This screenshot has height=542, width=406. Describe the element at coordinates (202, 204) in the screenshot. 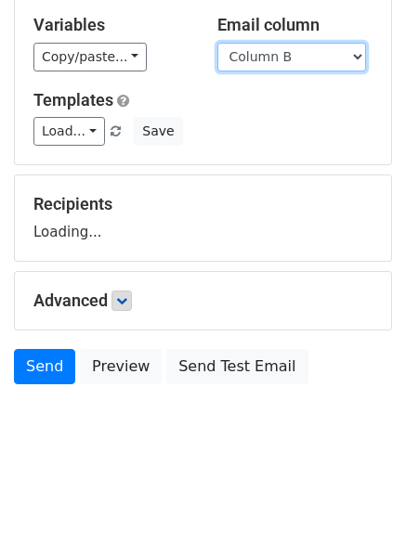

I see `h5: Recipients` at that location.